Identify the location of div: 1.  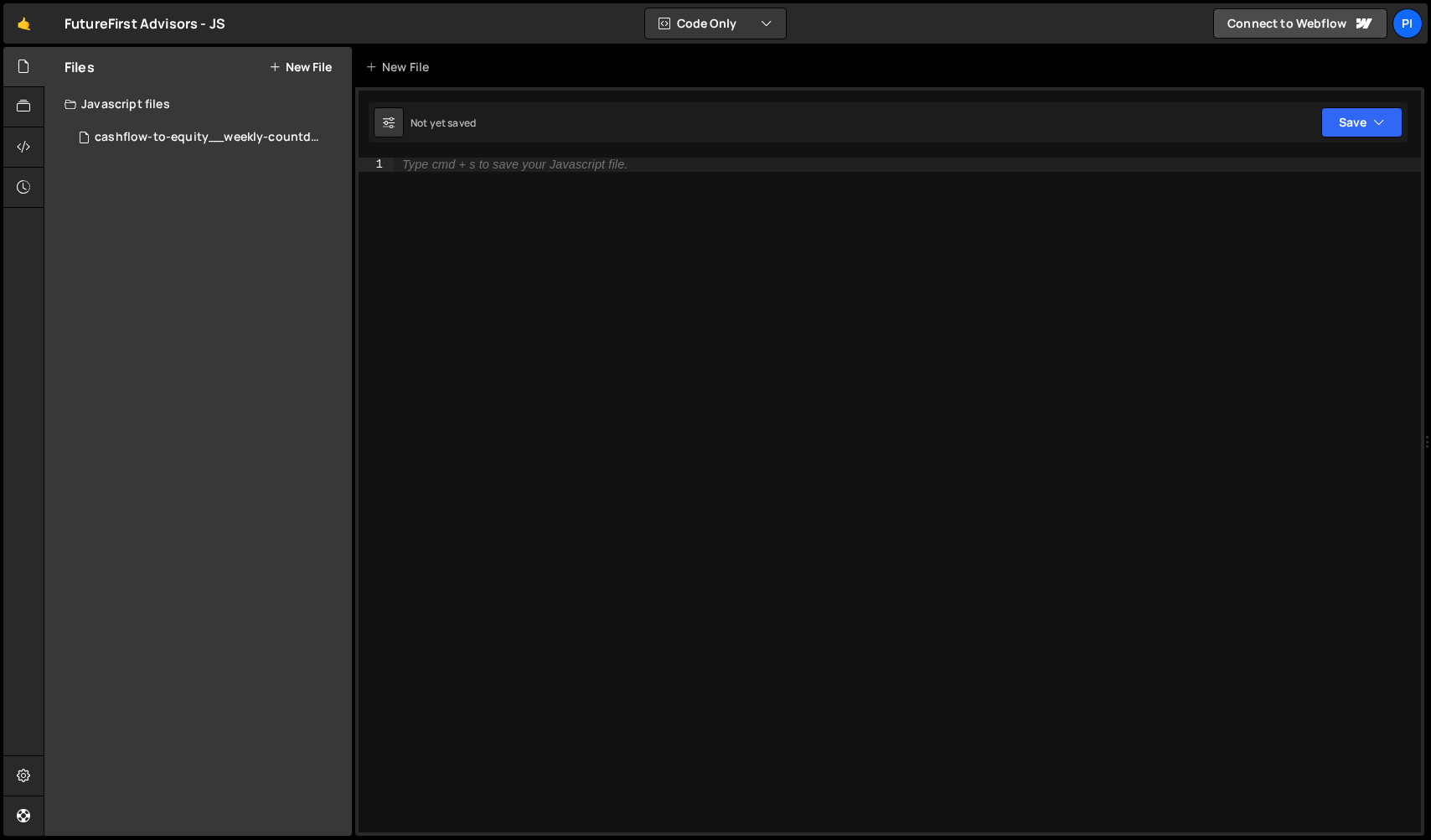
(376, 165).